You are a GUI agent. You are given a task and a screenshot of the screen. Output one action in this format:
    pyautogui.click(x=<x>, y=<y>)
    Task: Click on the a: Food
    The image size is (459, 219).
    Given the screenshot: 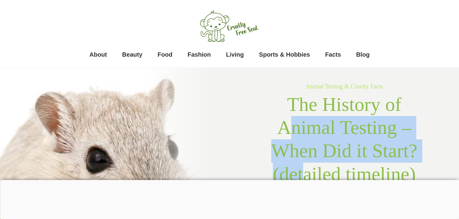 What is the action you would take?
    pyautogui.click(x=165, y=55)
    